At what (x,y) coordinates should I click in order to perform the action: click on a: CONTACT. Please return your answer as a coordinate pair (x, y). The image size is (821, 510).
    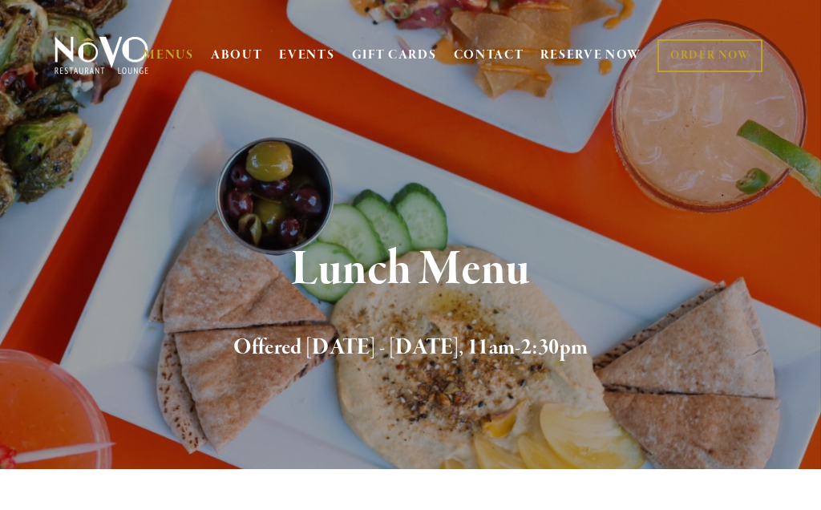
    Looking at the image, I should click on (489, 55).